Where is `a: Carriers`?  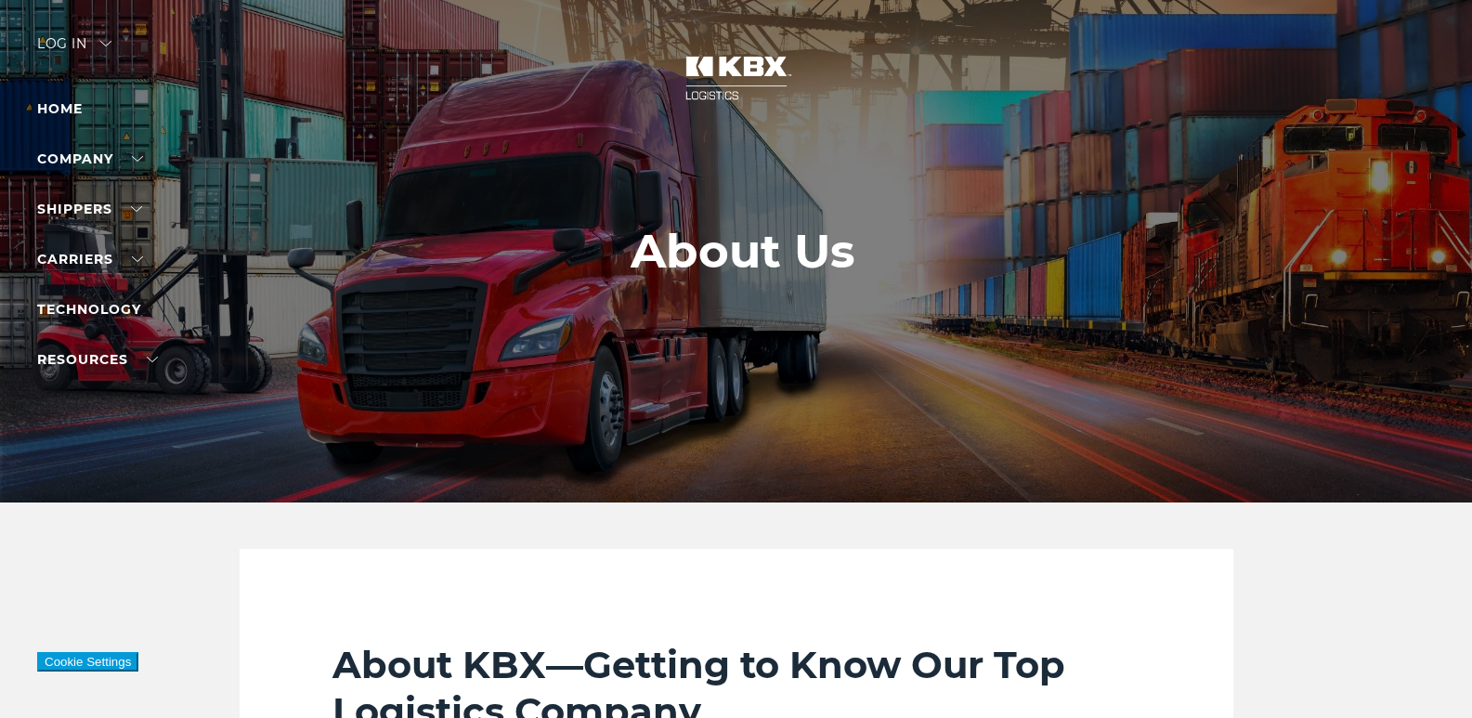
a: Carriers is located at coordinates (90, 259).